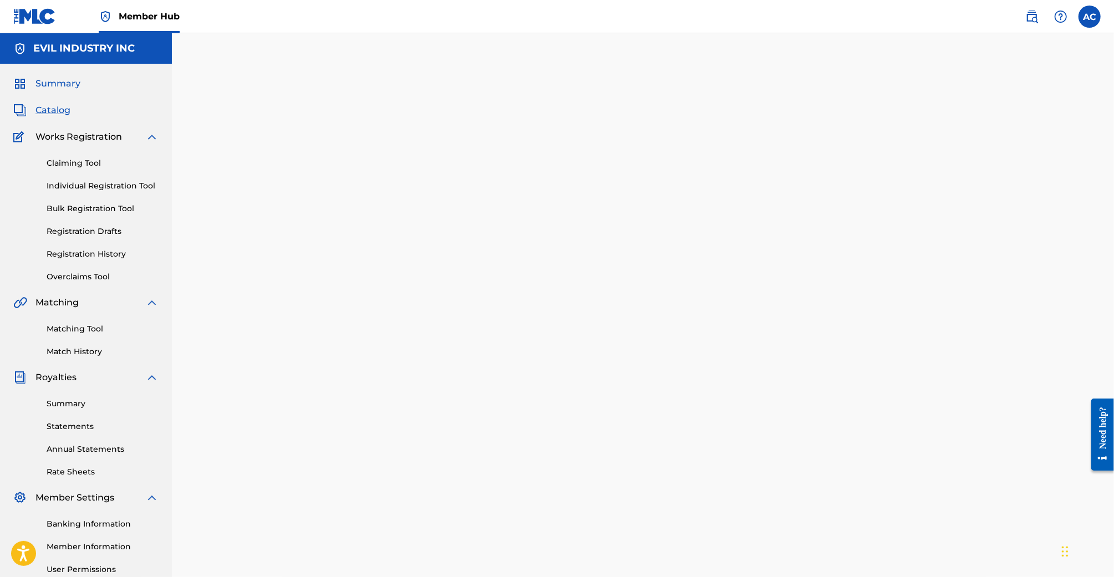  I want to click on img: Member Settings, so click(20, 498).